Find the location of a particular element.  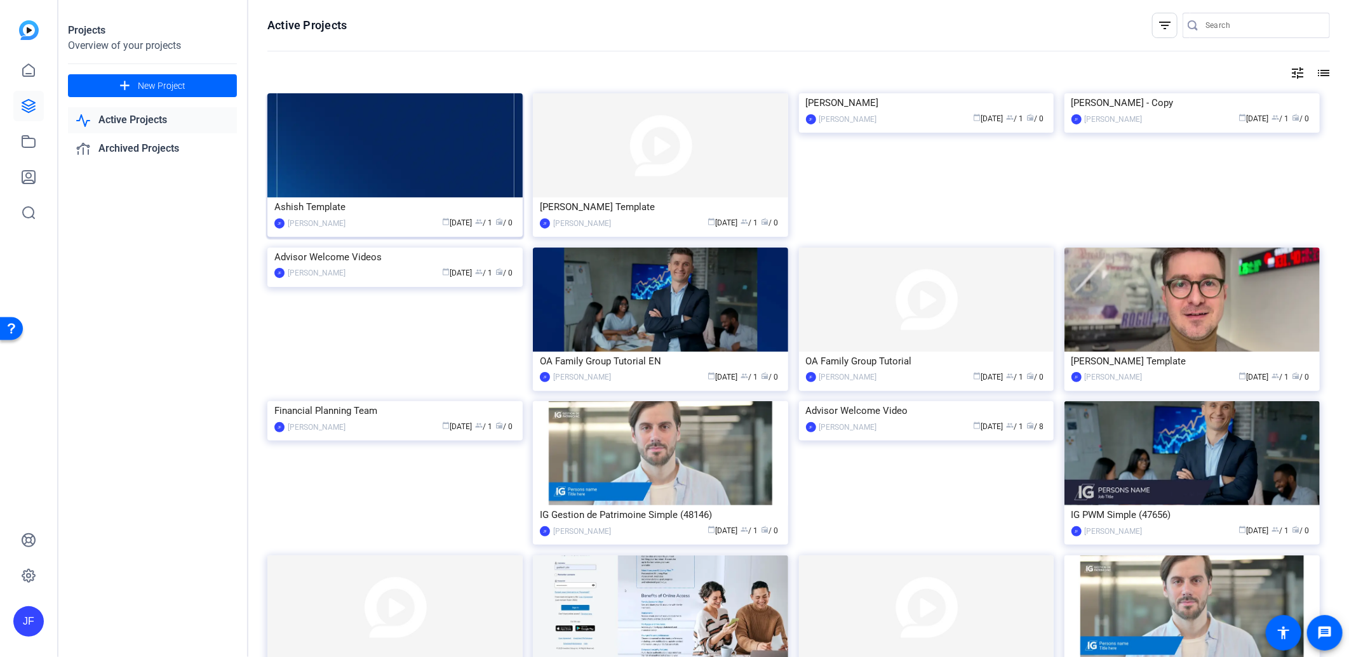

a: Archived Projects is located at coordinates (152, 149).